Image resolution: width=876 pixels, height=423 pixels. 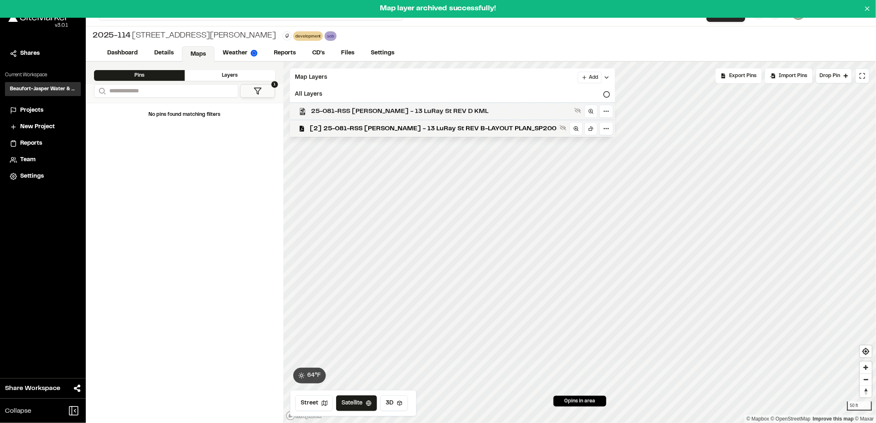 I want to click on span: Import Pins, so click(x=792, y=76).